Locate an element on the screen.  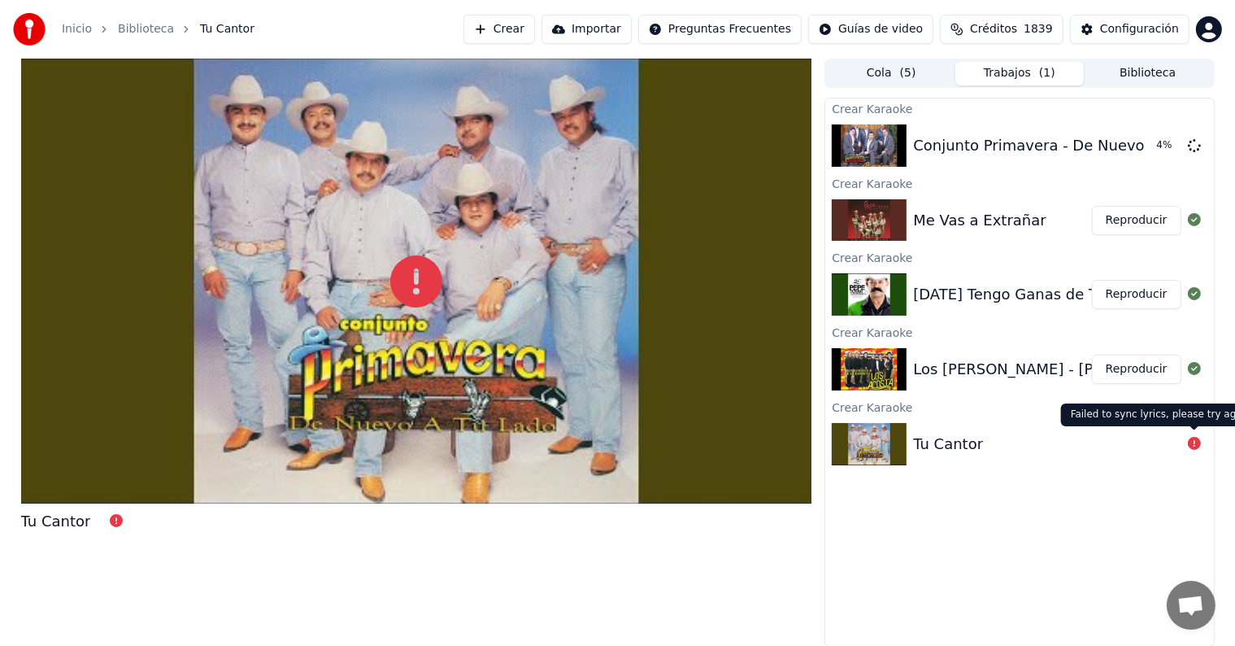
a: Chat abierto is located at coordinates (1191, 605).